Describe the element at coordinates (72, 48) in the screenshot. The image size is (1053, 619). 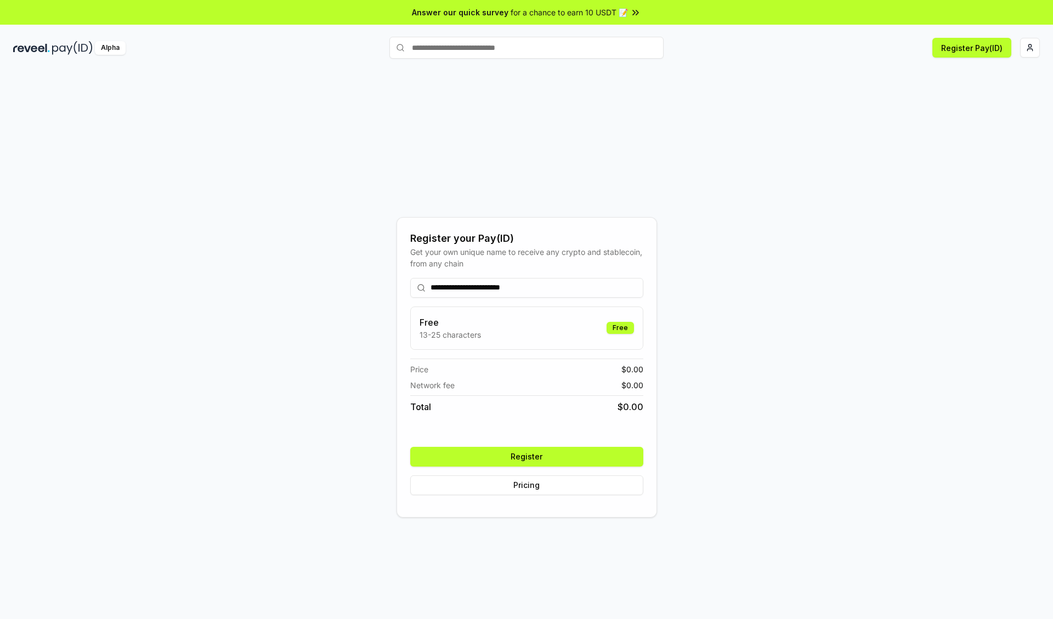
I see `img: pay_id` at that location.